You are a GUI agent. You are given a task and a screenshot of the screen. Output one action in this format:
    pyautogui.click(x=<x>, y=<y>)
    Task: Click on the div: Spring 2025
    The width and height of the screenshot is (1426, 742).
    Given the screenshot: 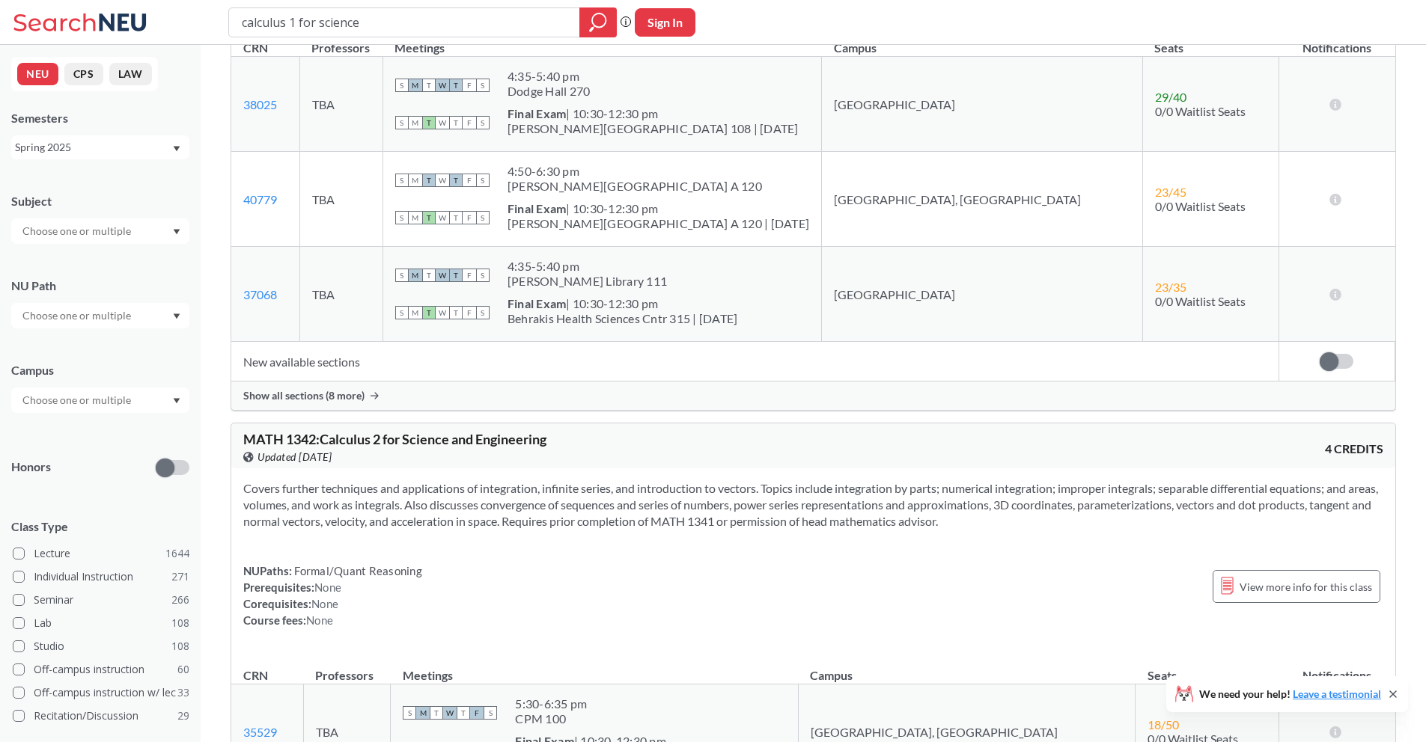 What is the action you would take?
    pyautogui.click(x=93, y=147)
    